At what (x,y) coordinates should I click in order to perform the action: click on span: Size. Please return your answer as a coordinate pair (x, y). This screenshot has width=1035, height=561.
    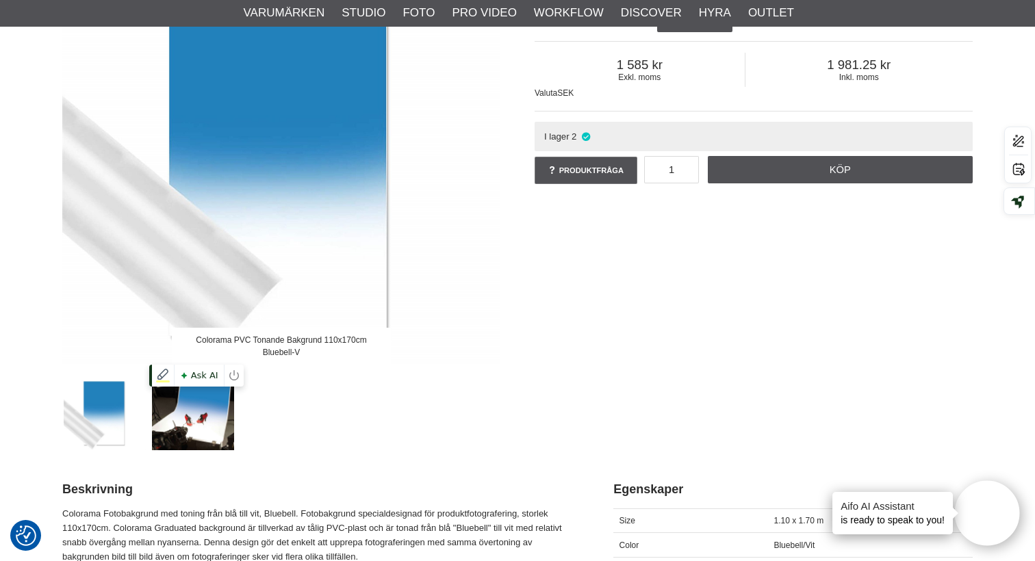
    Looking at the image, I should click on (627, 521).